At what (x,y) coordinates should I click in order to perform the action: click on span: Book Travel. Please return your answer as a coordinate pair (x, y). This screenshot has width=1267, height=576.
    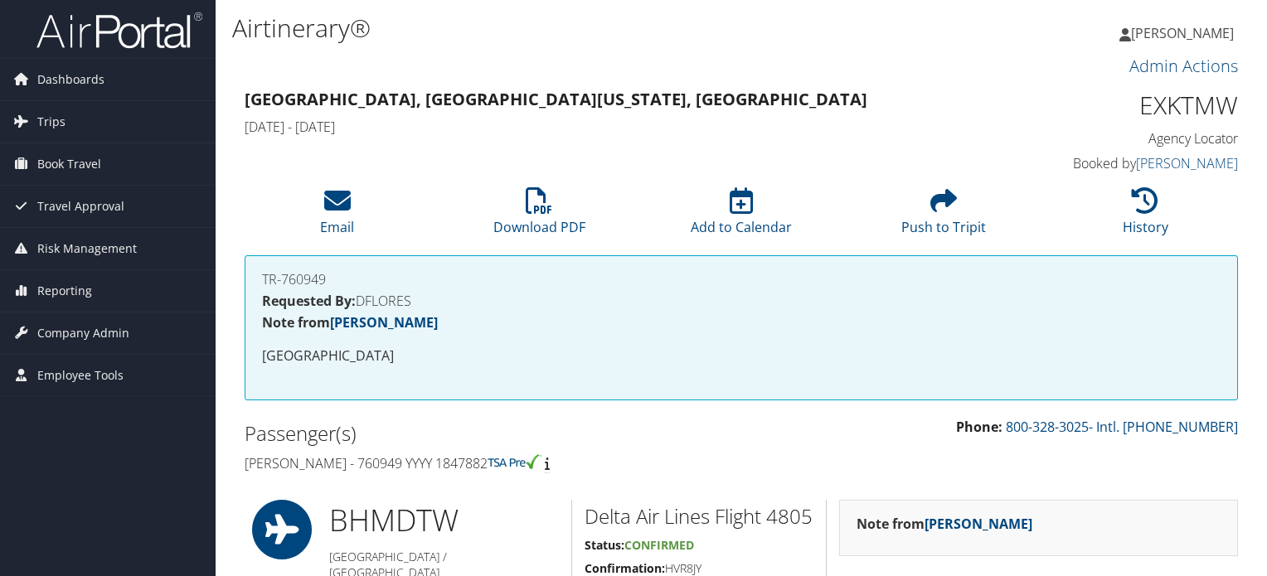
    Looking at the image, I should click on (69, 164).